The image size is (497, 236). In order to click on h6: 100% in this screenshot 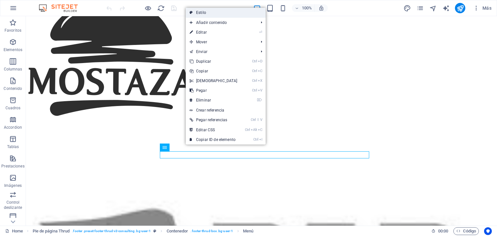, I will do `click(307, 8)`.